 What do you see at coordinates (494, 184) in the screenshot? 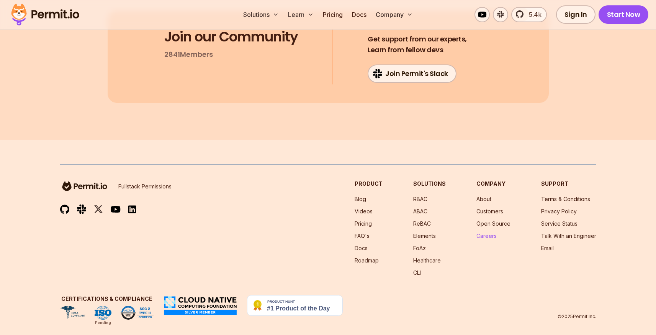
I see `h3: Company` at bounding box center [494, 184].